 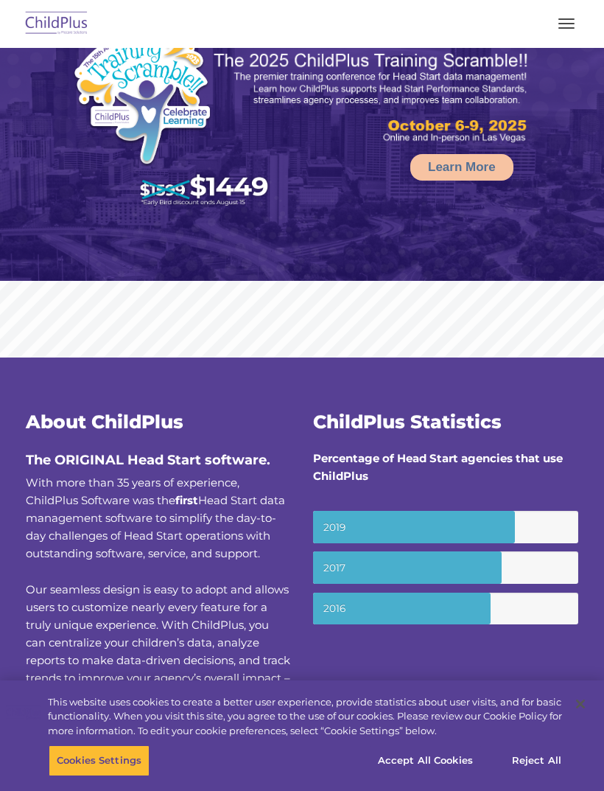 What do you see at coordinates (57, 24) in the screenshot?
I see `img: ChildPlus by Procare Solutions` at bounding box center [57, 24].